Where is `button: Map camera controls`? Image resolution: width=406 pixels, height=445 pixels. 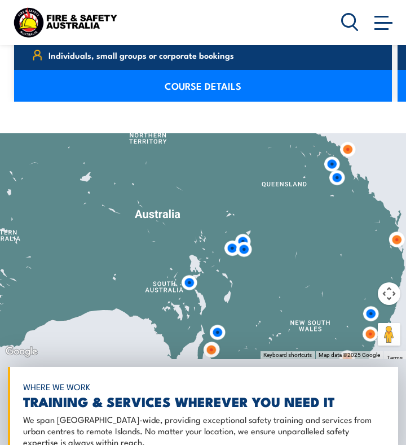 button: Map camera controls is located at coordinates (389, 294).